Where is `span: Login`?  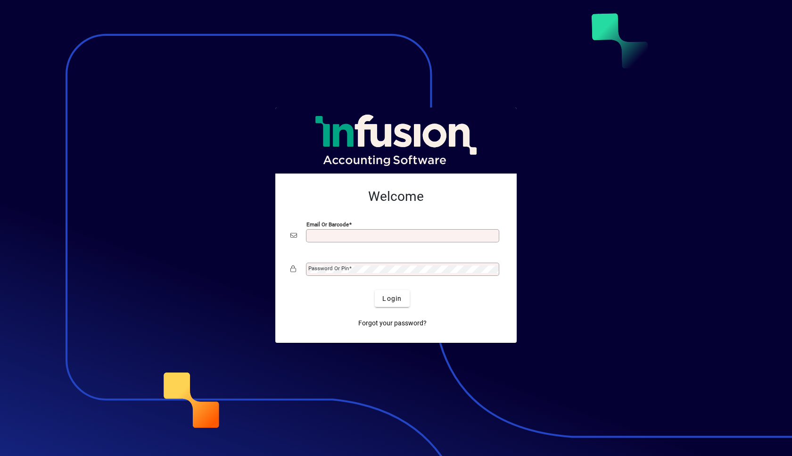
span: Login is located at coordinates (392, 299).